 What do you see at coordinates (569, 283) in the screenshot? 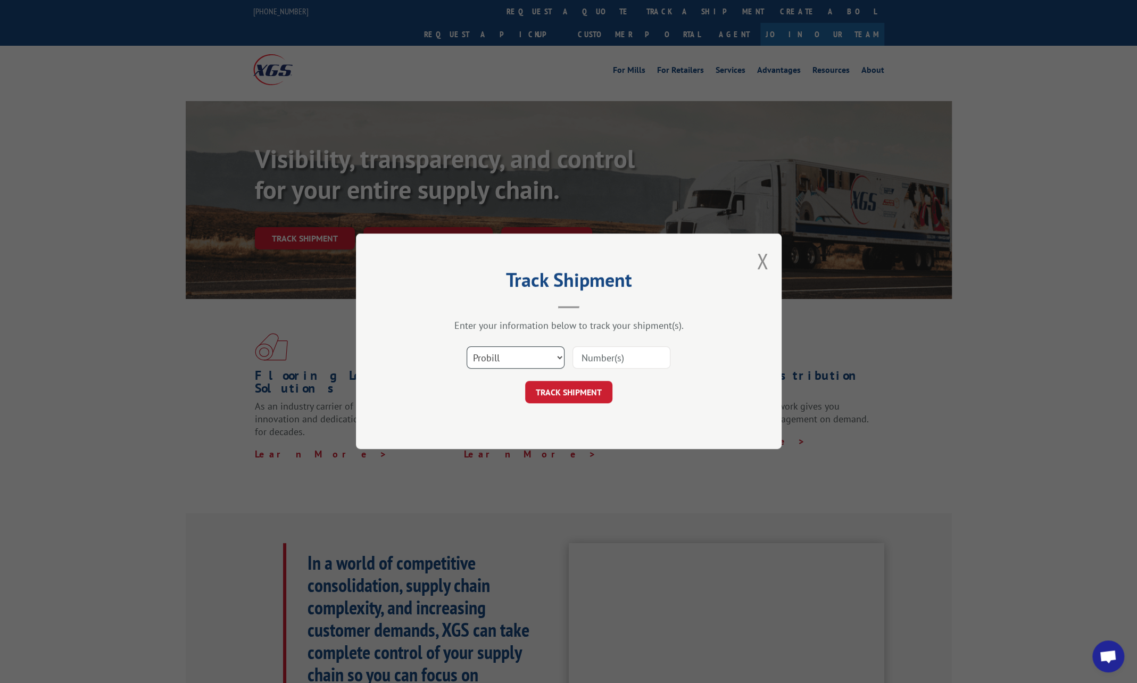
I see `h2: Track Shipment` at bounding box center [569, 283].